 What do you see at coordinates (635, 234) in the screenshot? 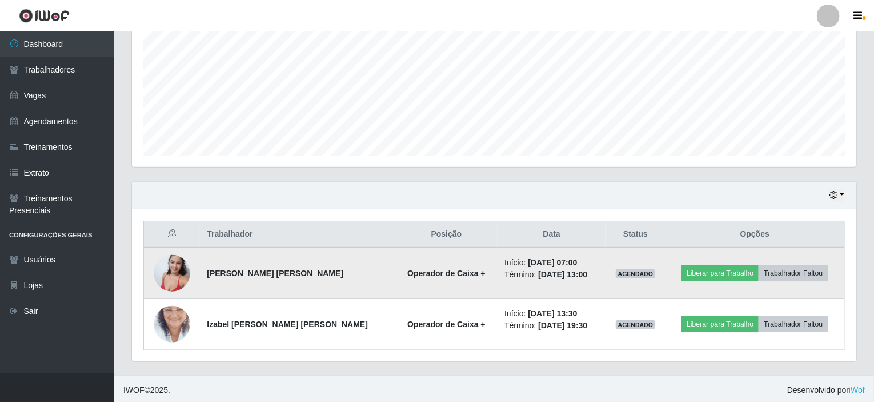
I see `th: Status` at bounding box center [635, 234].